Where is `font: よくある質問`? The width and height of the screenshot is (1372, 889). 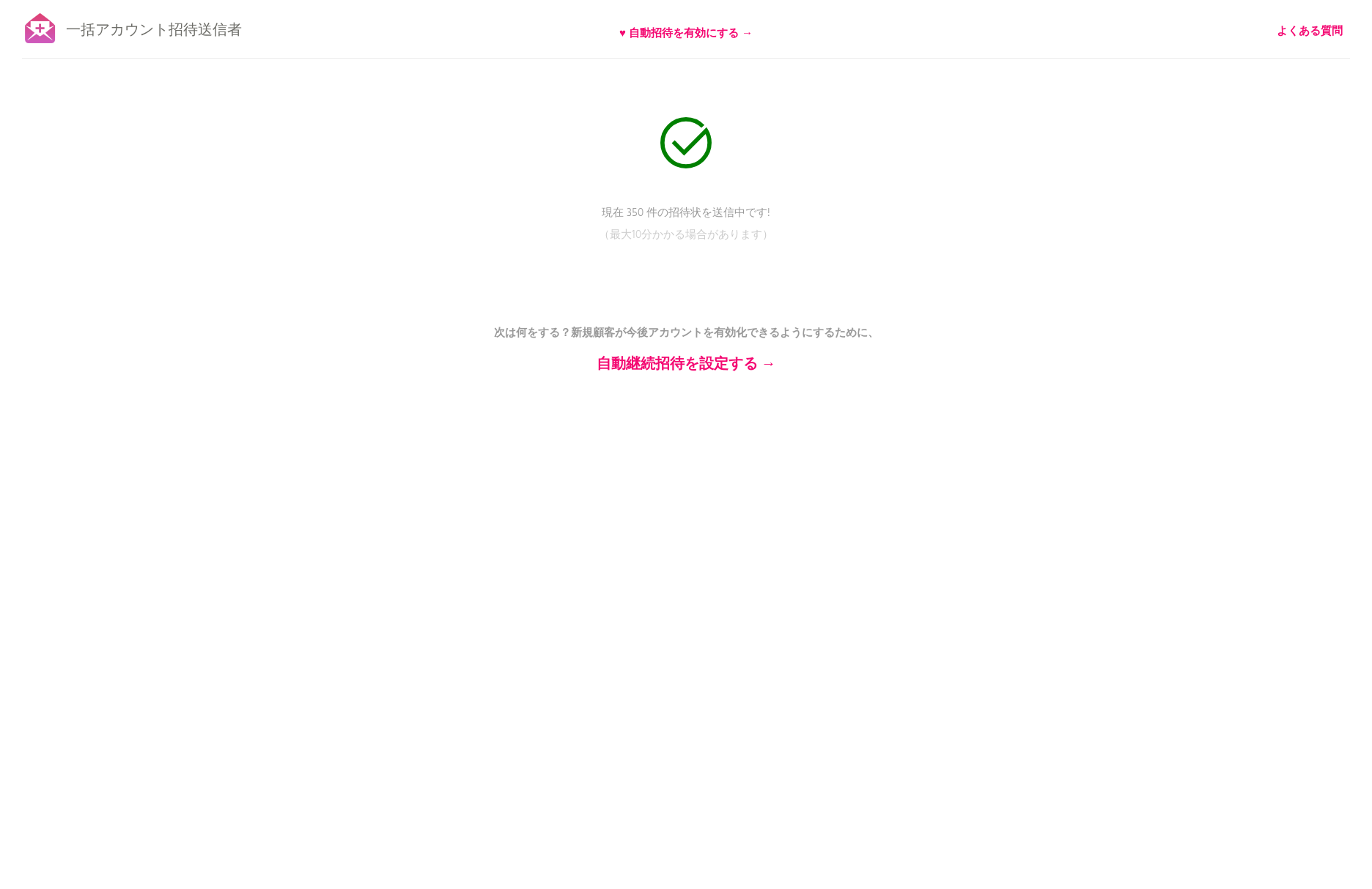 font: よくある質問 is located at coordinates (1309, 31).